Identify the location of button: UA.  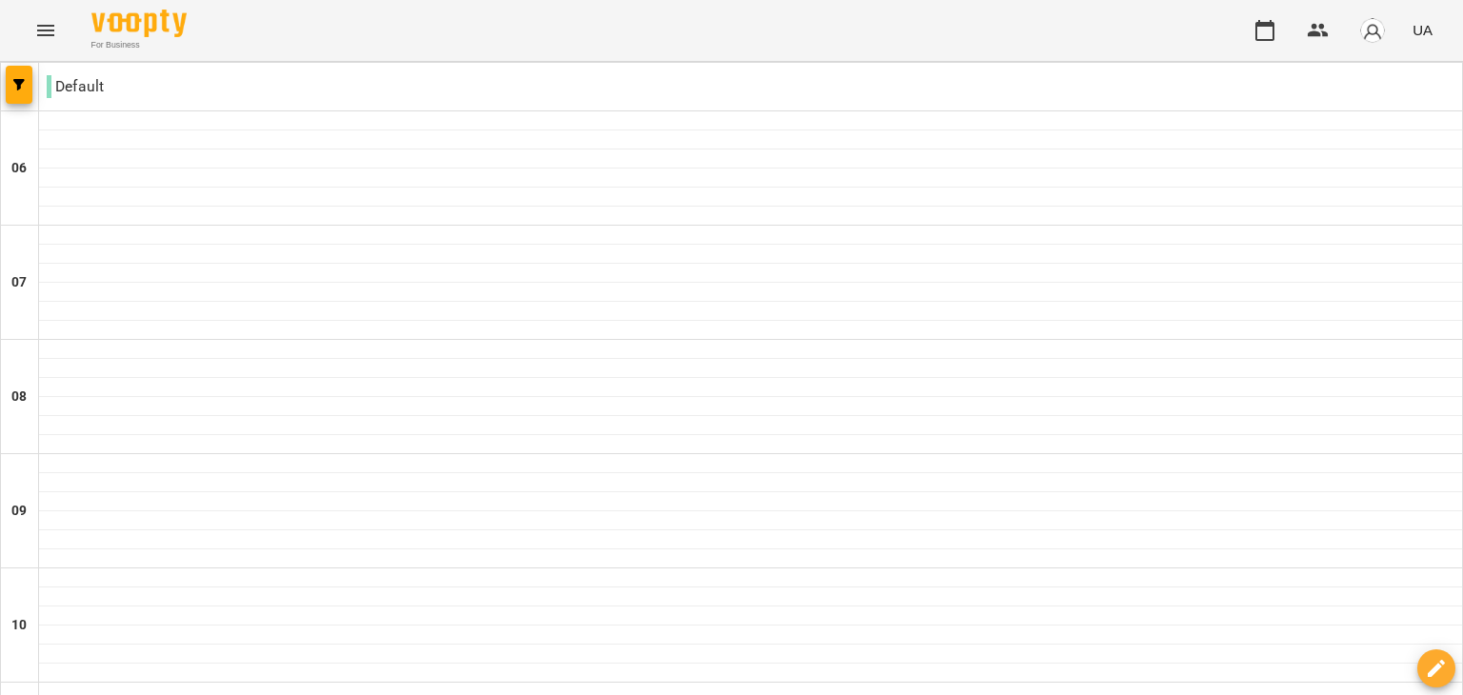
(1422, 30).